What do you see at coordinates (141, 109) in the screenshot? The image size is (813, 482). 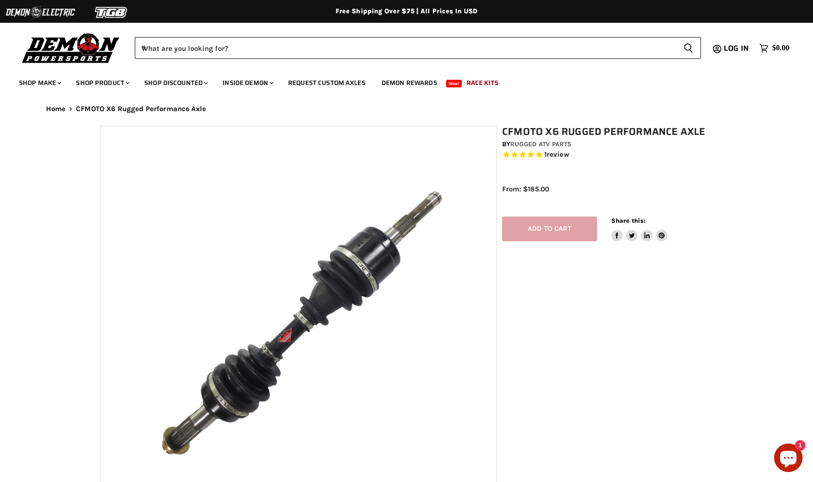 I see `span: CFMOTO X6 Rugged Performance Axle` at bounding box center [141, 109].